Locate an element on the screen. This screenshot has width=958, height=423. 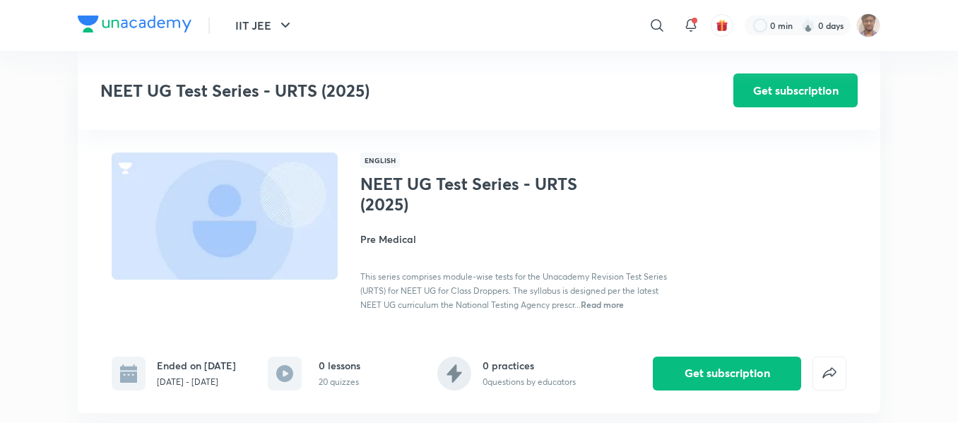
button: false is located at coordinates (829, 374).